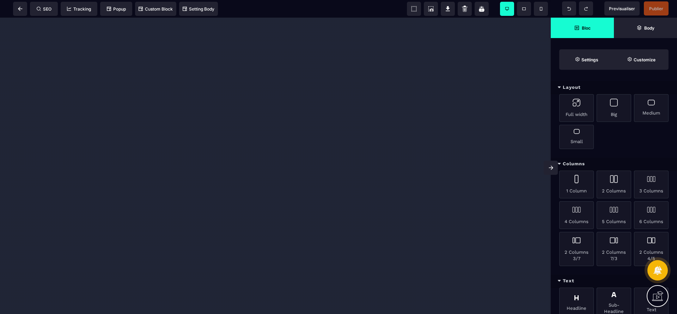  Describe the element at coordinates (614, 87) in the screenshot. I see `div: Layout` at that location.